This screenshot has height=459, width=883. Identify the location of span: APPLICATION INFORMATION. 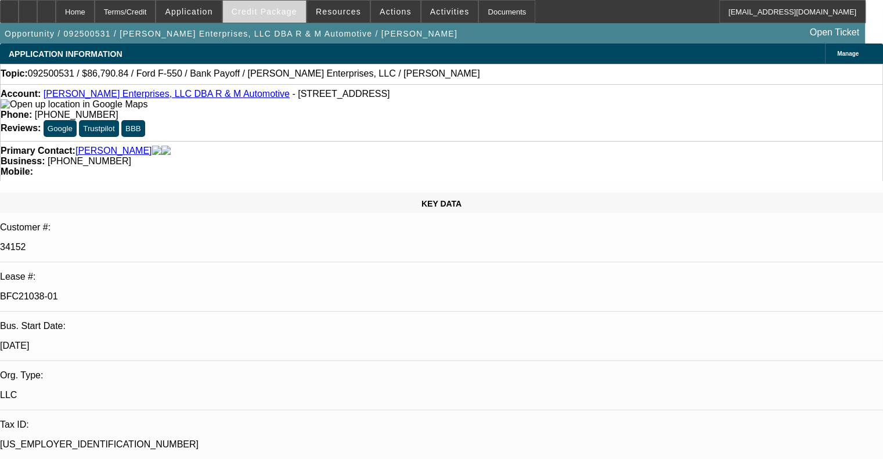
(65, 54).